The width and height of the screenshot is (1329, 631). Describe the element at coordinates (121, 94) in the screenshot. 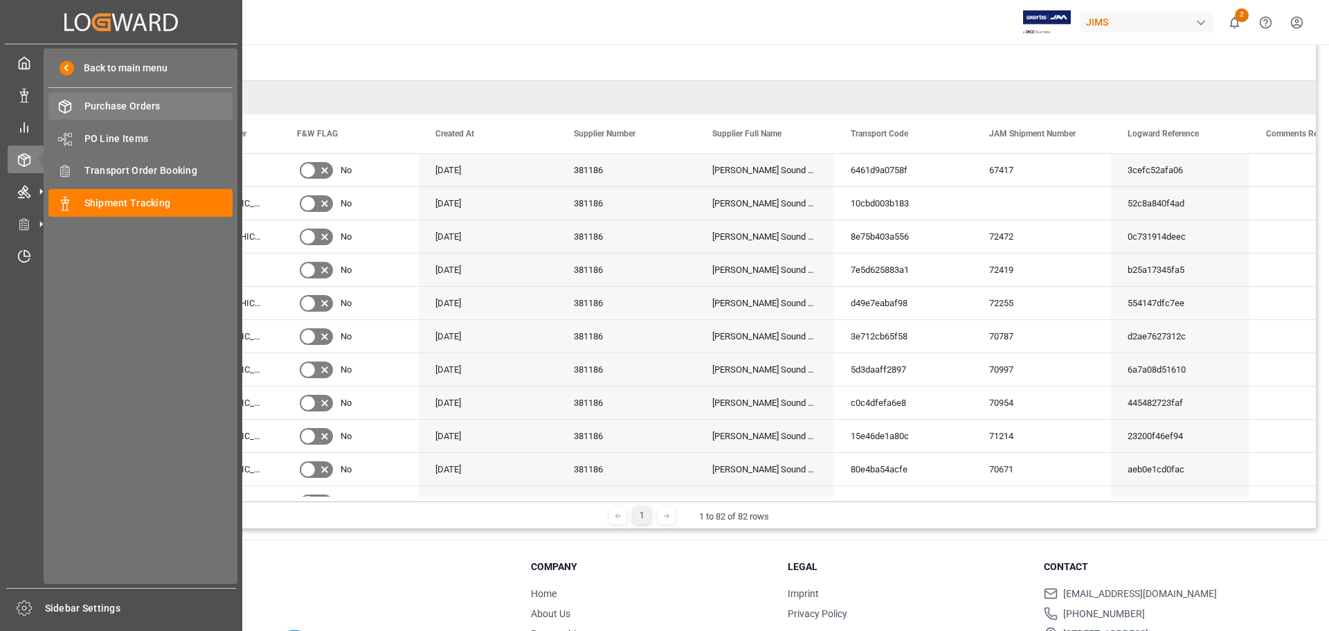

I see `a: Data Management` at that location.